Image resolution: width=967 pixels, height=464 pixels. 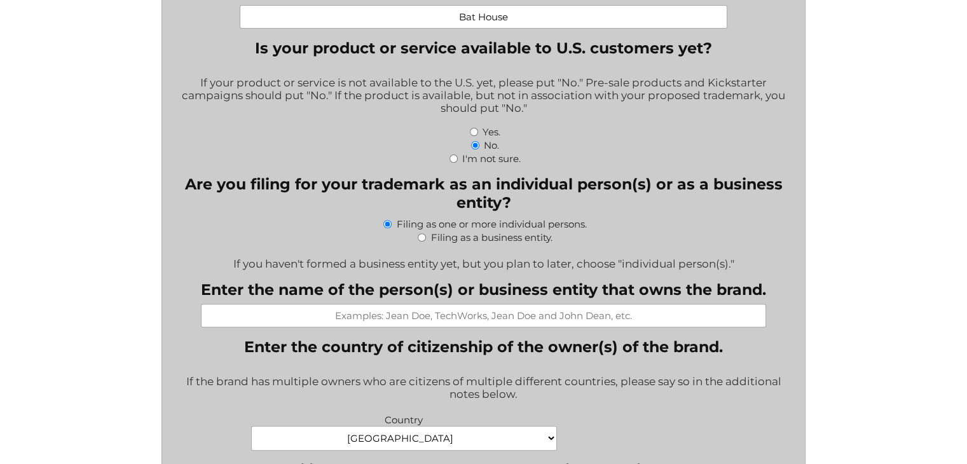 I want to click on div: If your product or service is not available to the U.S. yet, please put "No." Pre-sale products a..., so click(x=483, y=96).